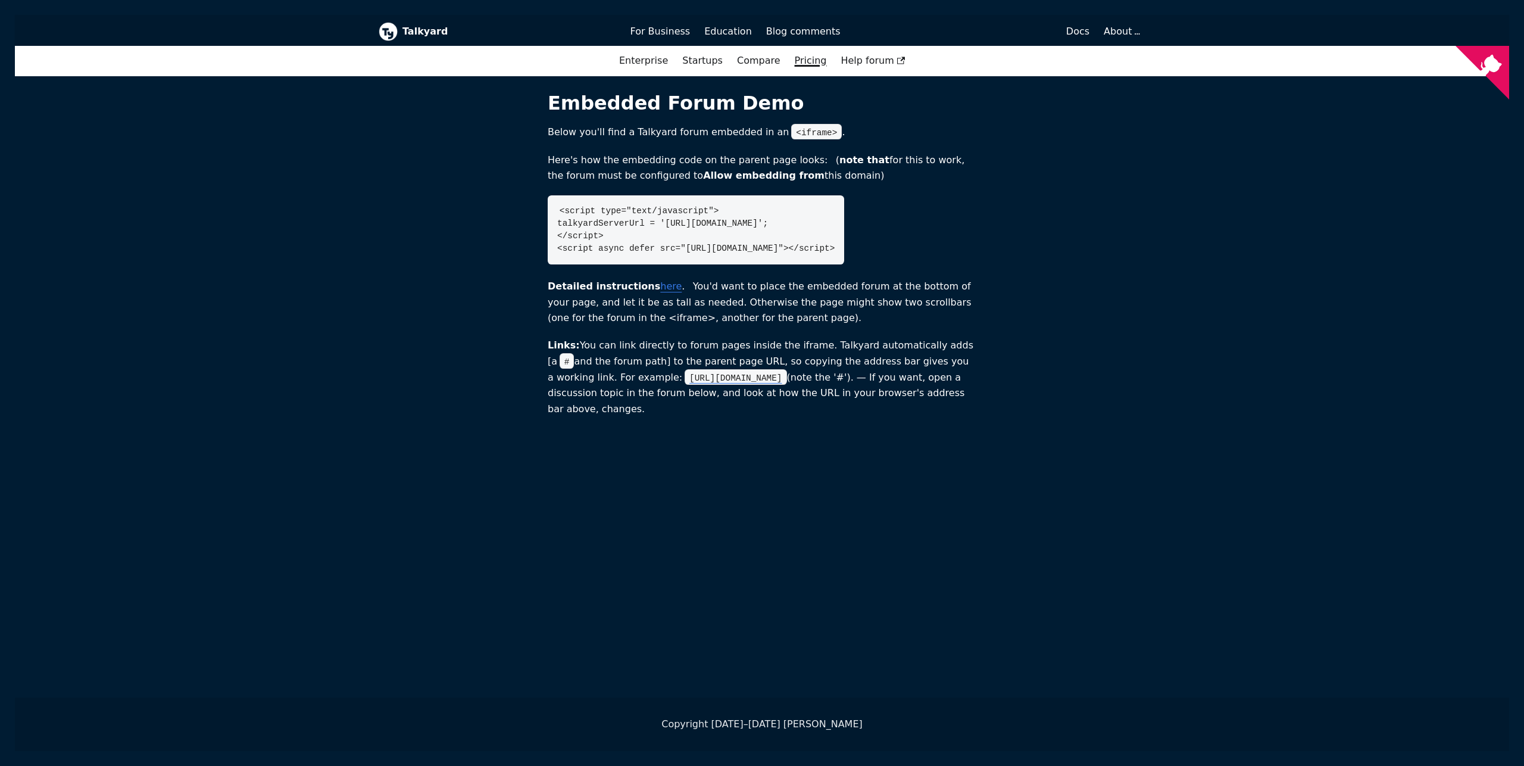  I want to click on a: Startups, so click(703, 61).